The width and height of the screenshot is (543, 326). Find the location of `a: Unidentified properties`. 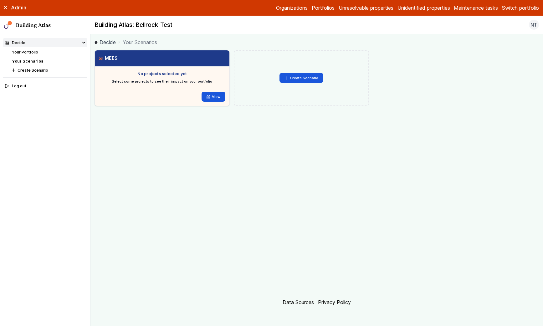

a: Unidentified properties is located at coordinates (424, 8).